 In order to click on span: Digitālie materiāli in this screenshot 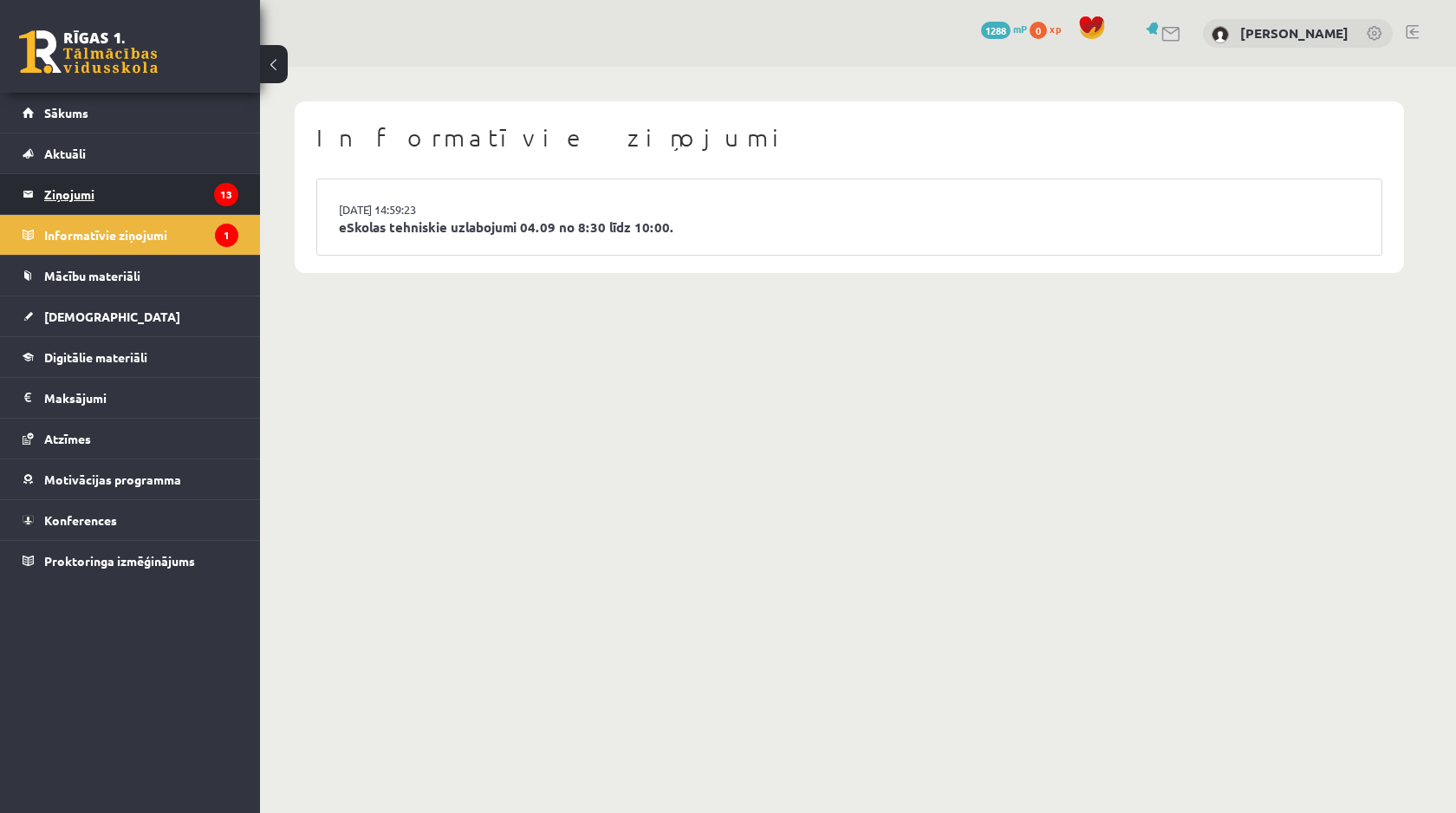, I will do `click(95, 357)`.